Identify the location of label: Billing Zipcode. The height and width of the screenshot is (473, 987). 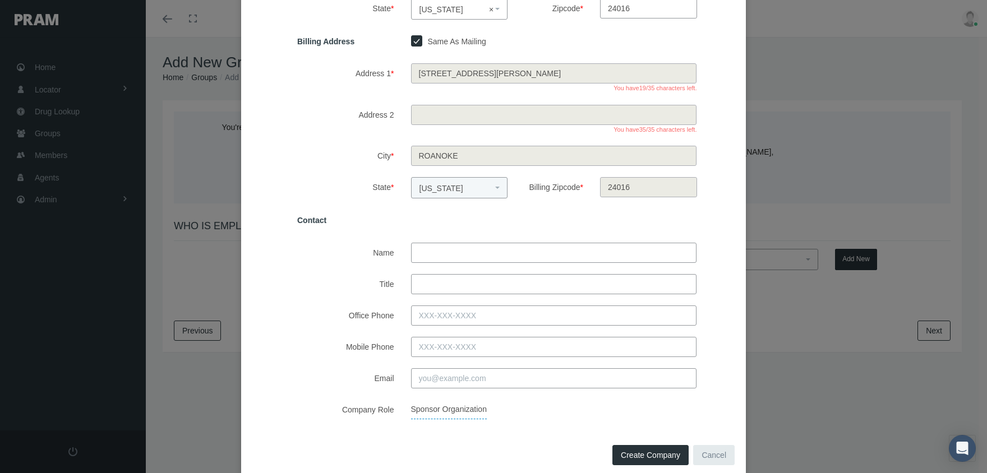
(554, 188).